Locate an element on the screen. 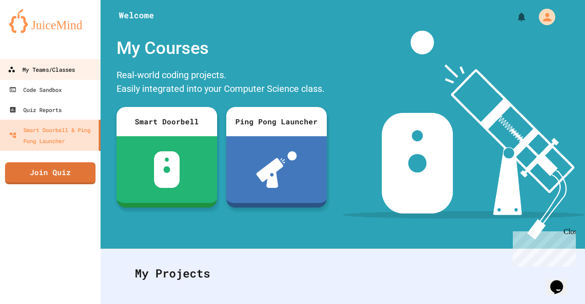 Image resolution: width=585 pixels, height=304 pixels. img: ppl-with-ball.png is located at coordinates (276, 169).